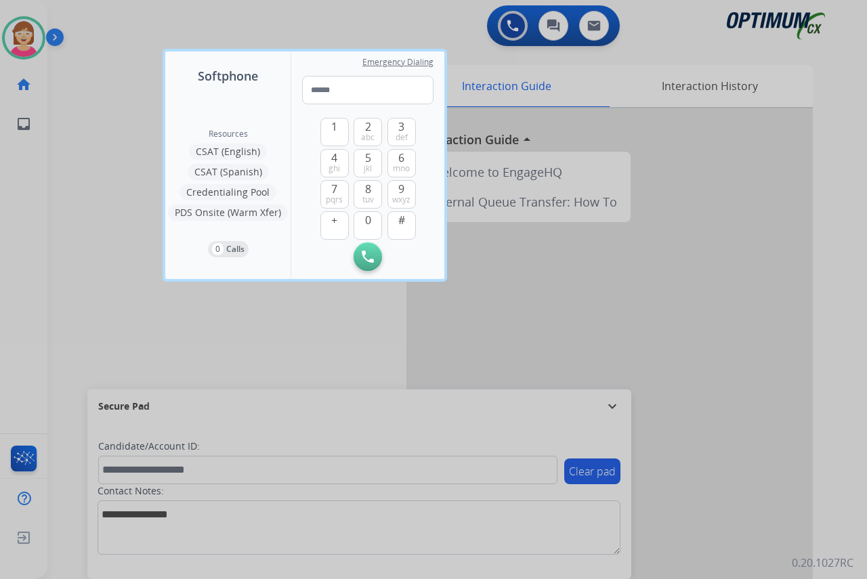  Describe the element at coordinates (368, 169) in the screenshot. I see `span: jkl` at that location.